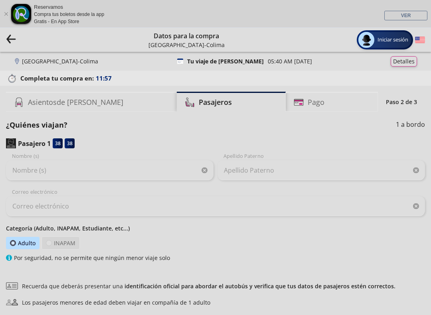  Describe the element at coordinates (419, 40) in the screenshot. I see `button: English` at that location.